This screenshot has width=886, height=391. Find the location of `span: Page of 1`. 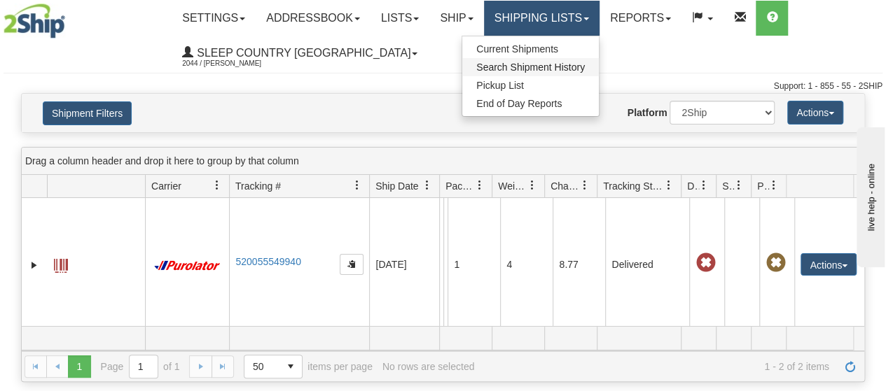

span: Page of 1 is located at coordinates (140, 367).